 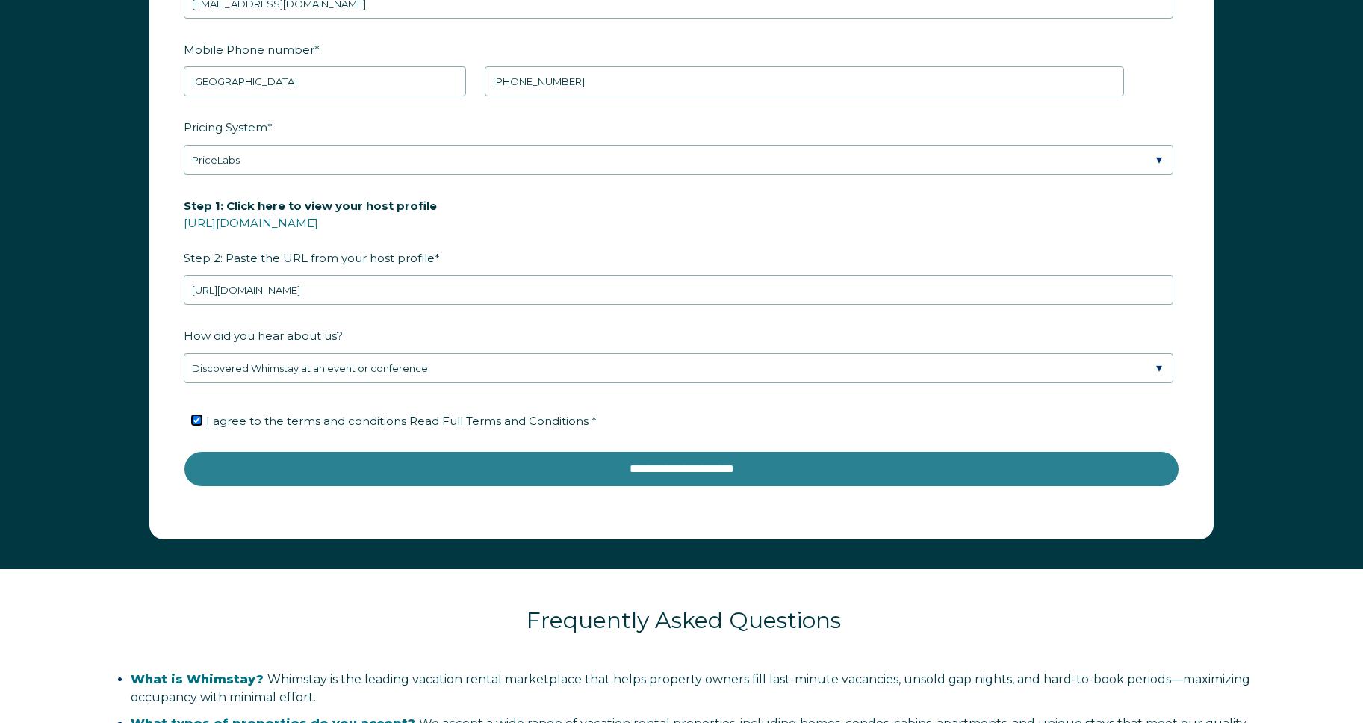 I want to click on span: Pricing System, so click(x=226, y=127).